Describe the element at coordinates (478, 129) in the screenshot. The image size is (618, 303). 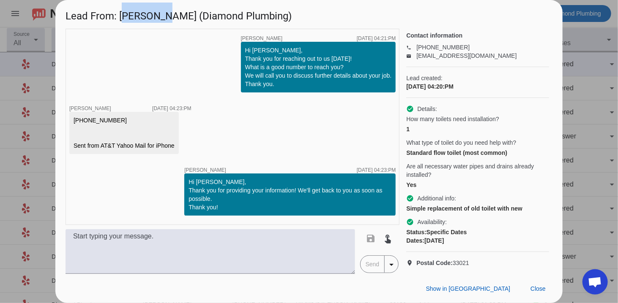
I see `div: 1` at that location.